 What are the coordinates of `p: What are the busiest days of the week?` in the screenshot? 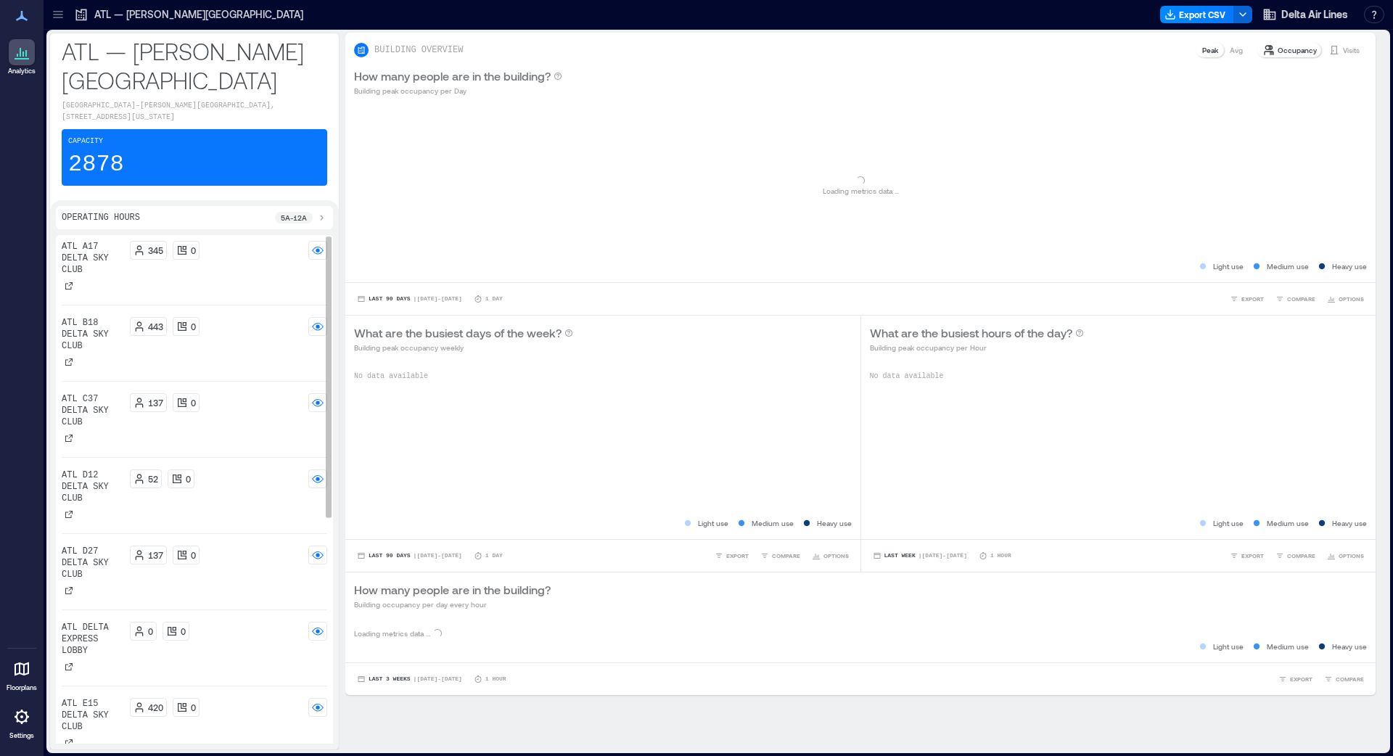 It's located at (458, 333).